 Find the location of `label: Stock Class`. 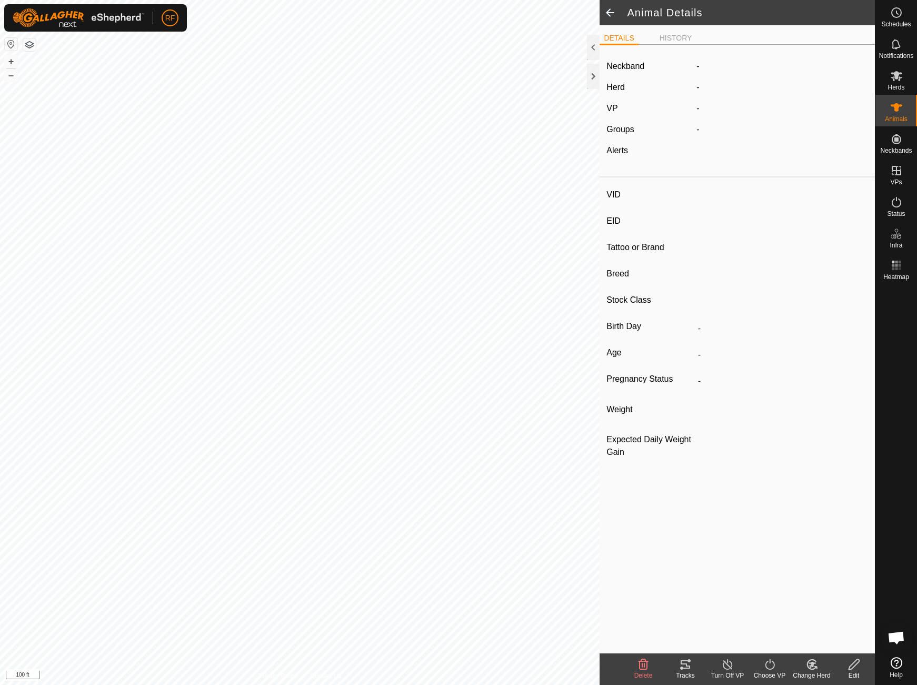

label: Stock Class is located at coordinates (650, 300).